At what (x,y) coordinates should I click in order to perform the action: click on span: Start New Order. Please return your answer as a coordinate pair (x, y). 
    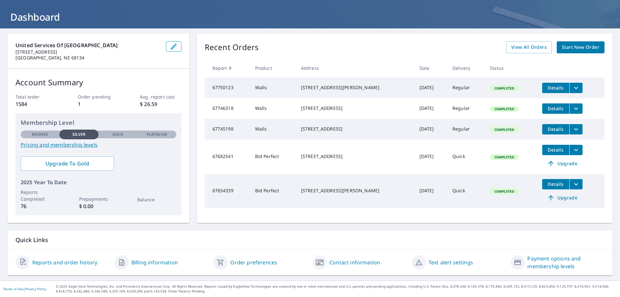
    Looking at the image, I should click on (581, 47).